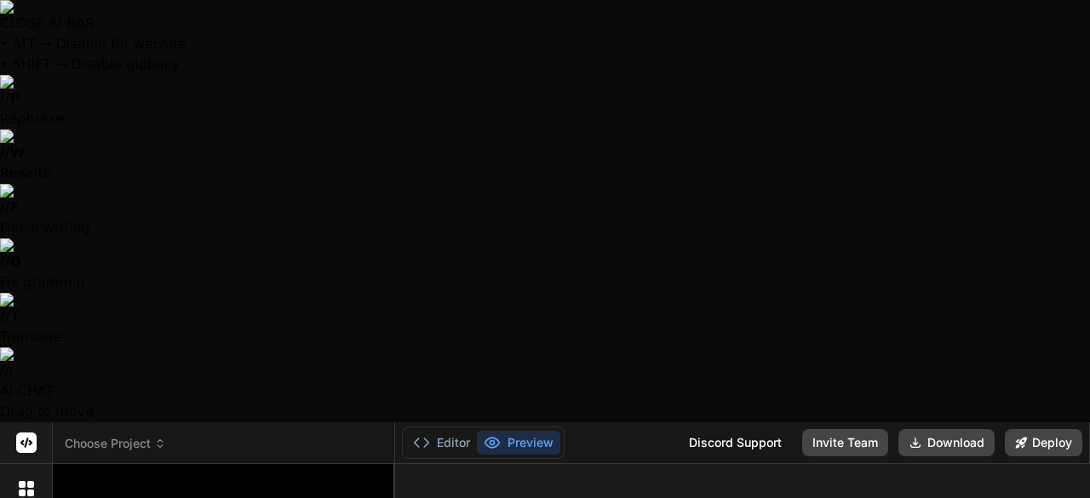 The height and width of the screenshot is (498, 1090). What do you see at coordinates (735, 443) in the screenshot?
I see `div: Discord Support` at bounding box center [735, 443].